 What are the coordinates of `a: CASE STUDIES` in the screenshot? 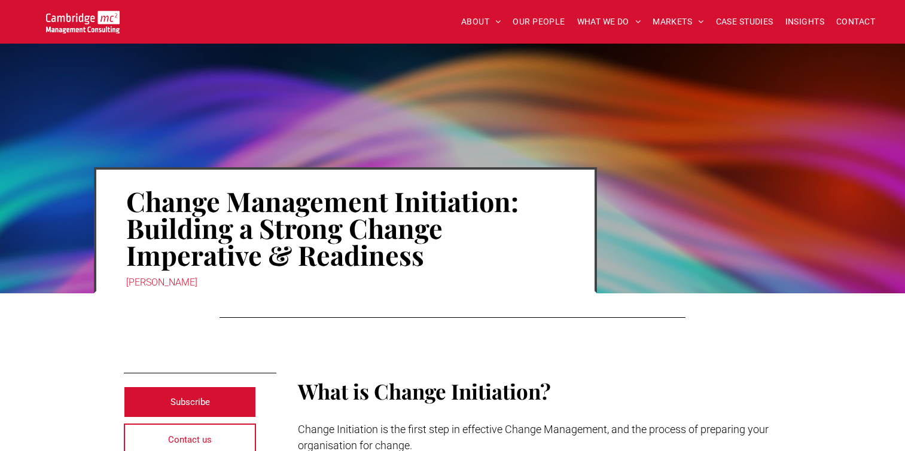 It's located at (744, 22).